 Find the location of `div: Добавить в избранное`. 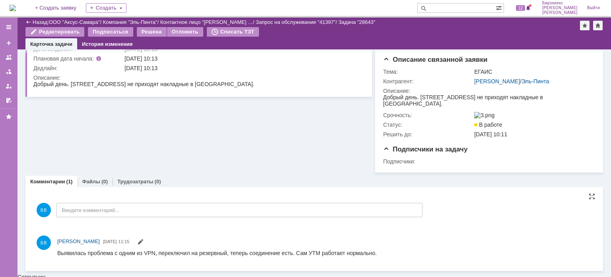

div: Добавить в избранное is located at coordinates (585, 25).